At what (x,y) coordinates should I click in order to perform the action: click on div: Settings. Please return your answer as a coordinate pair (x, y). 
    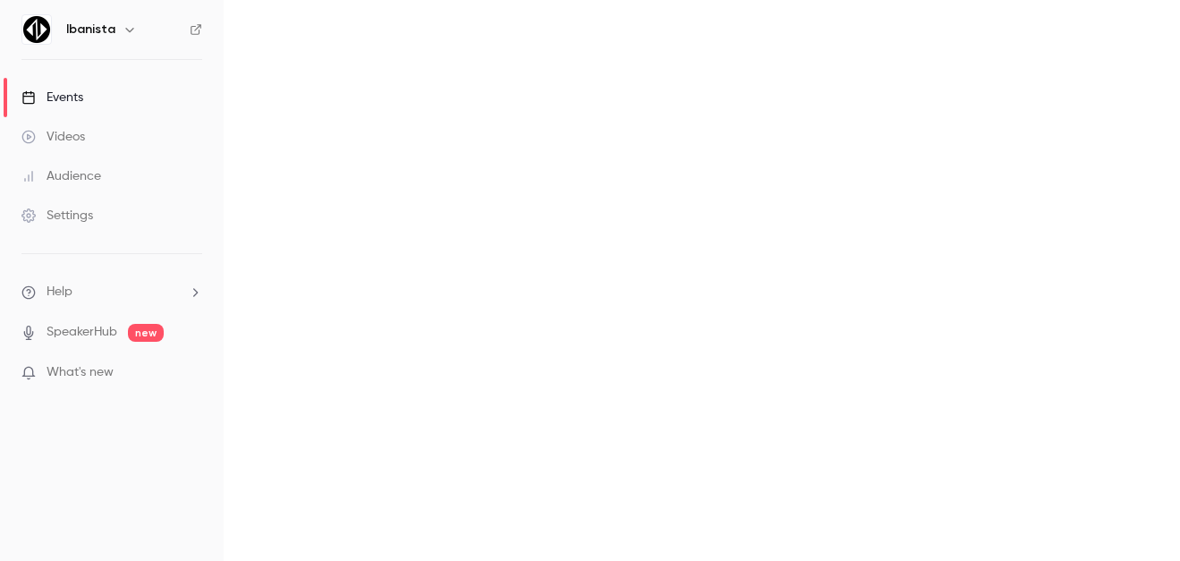
    Looking at the image, I should click on (57, 216).